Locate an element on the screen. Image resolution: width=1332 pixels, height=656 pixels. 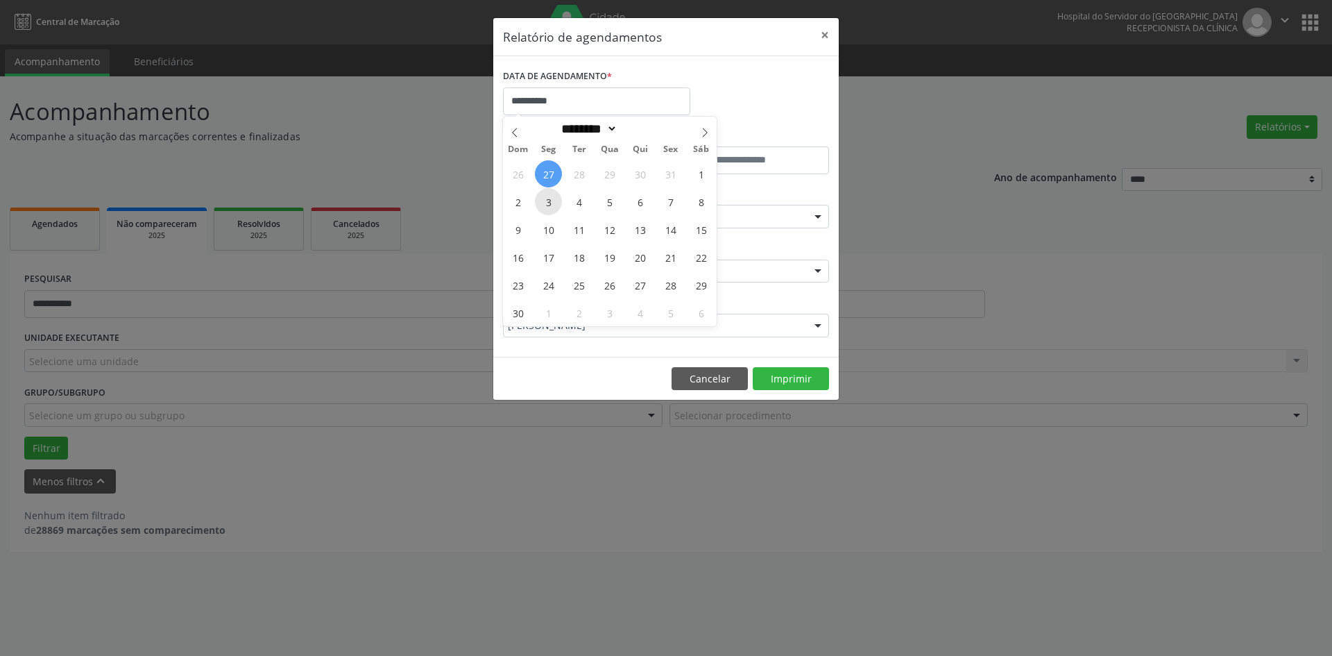
span: Novembro 23, 2025 is located at coordinates (518, 284).